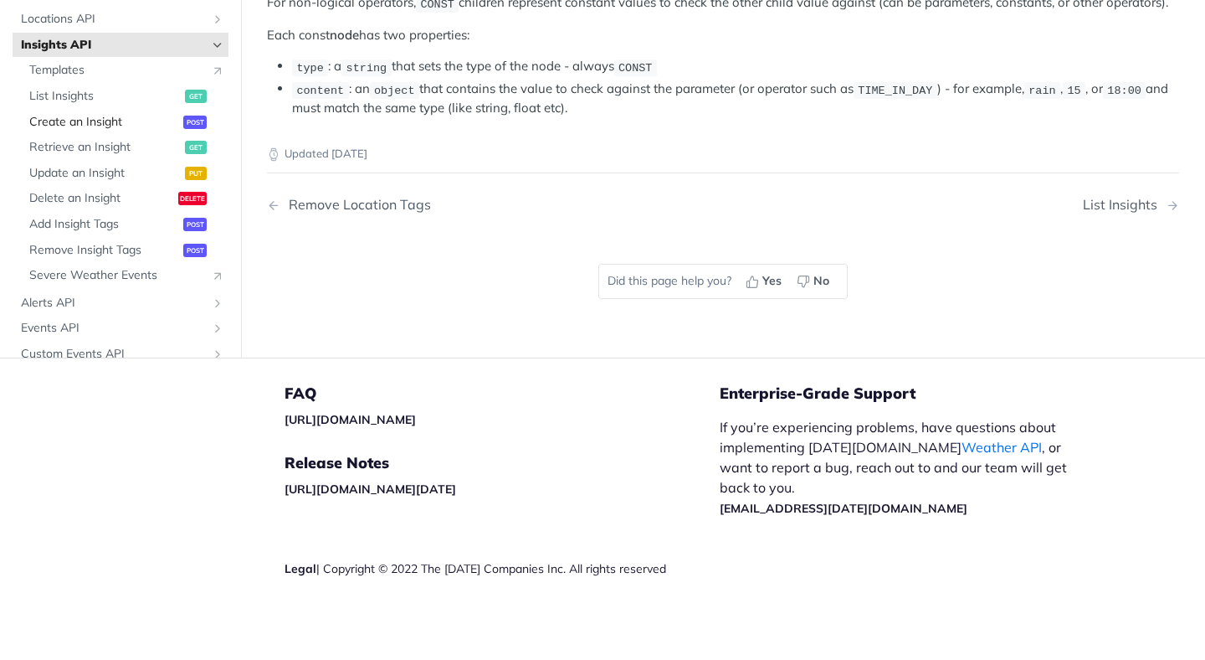  I want to click on a: Legal, so click(301, 568).